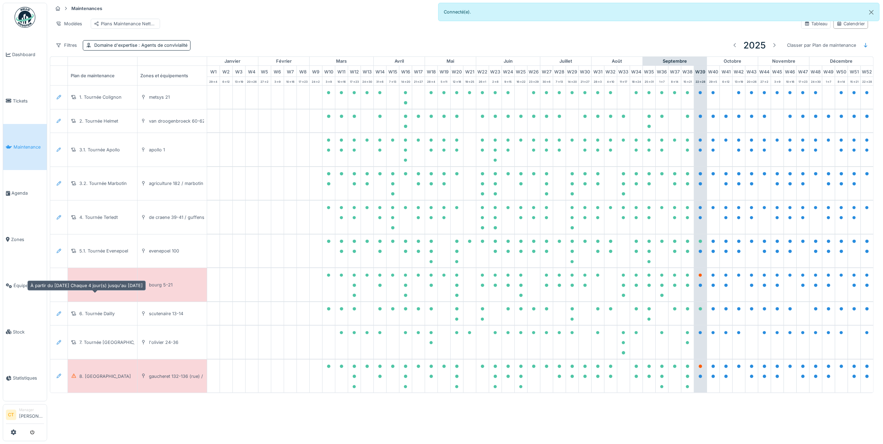 Image resolution: width=883 pixels, height=444 pixels. Describe the element at coordinates (406, 71) in the screenshot. I see `div: W 16` at that location.